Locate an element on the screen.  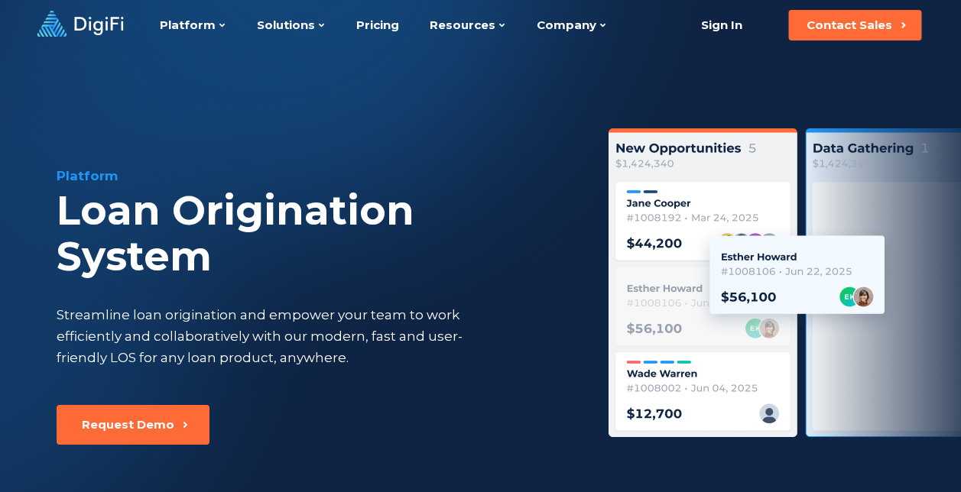
a: Request Demo is located at coordinates (133, 425).